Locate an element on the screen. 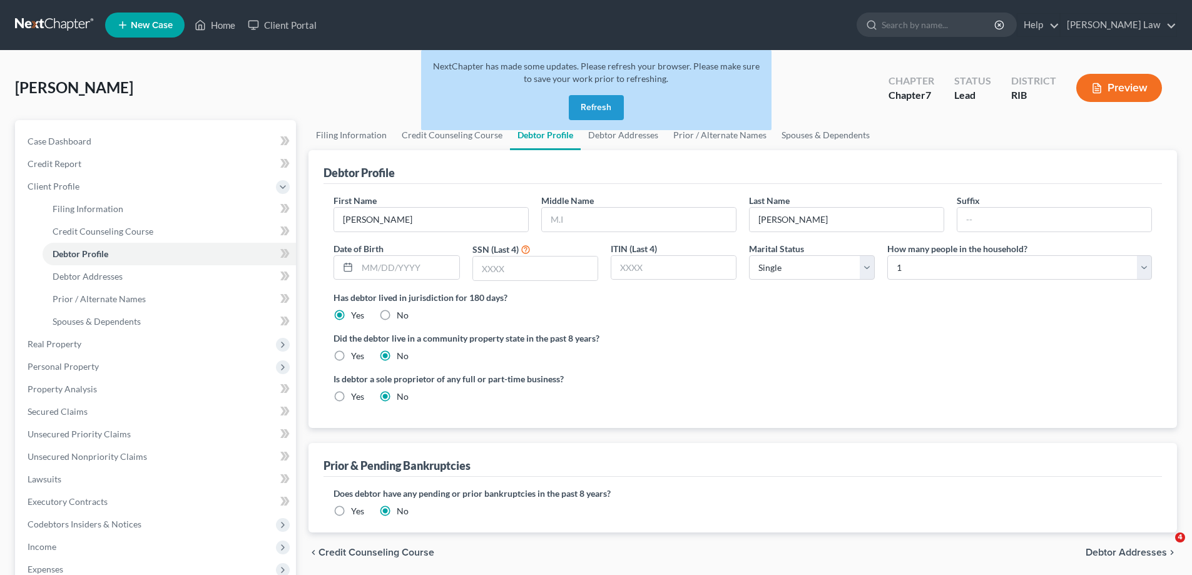 Image resolution: width=1192 pixels, height=575 pixels. input: Search by name... is located at coordinates (938, 24).